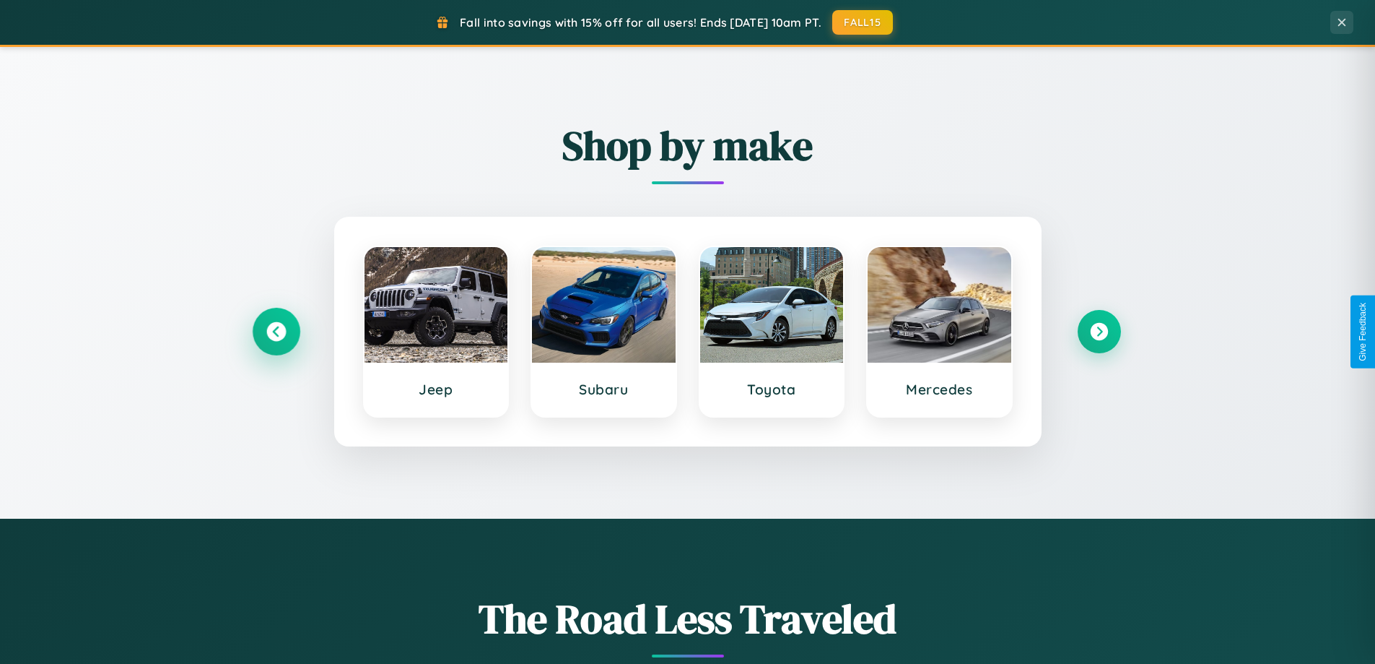  I want to click on div: Give Feedback, so click(1363, 331).